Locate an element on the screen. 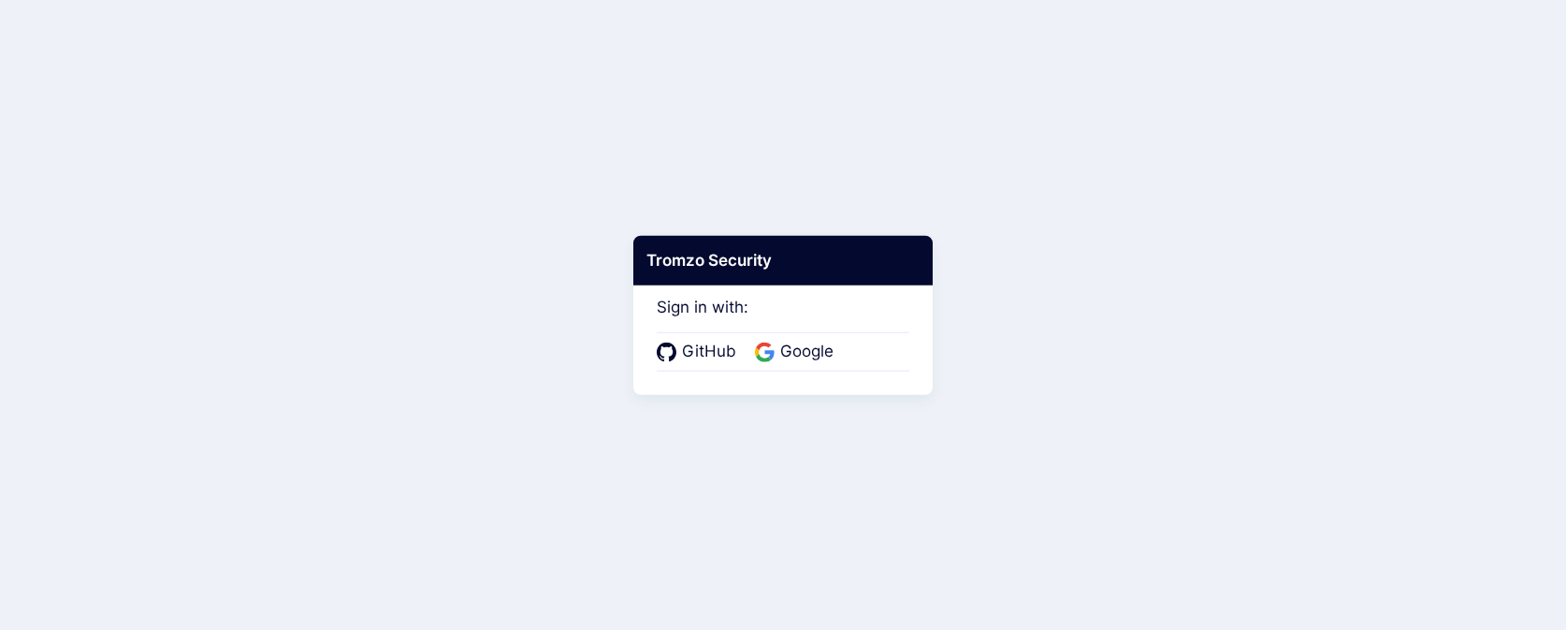 This screenshot has width=1566, height=630. div: Sign in with: is located at coordinates (783, 321).